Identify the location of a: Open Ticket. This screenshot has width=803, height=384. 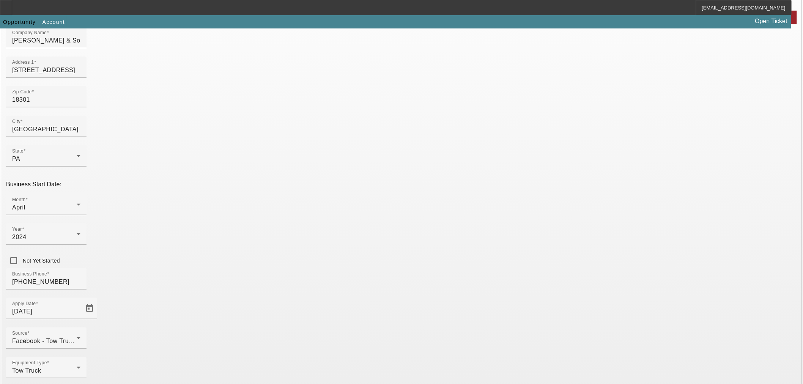
(771, 21).